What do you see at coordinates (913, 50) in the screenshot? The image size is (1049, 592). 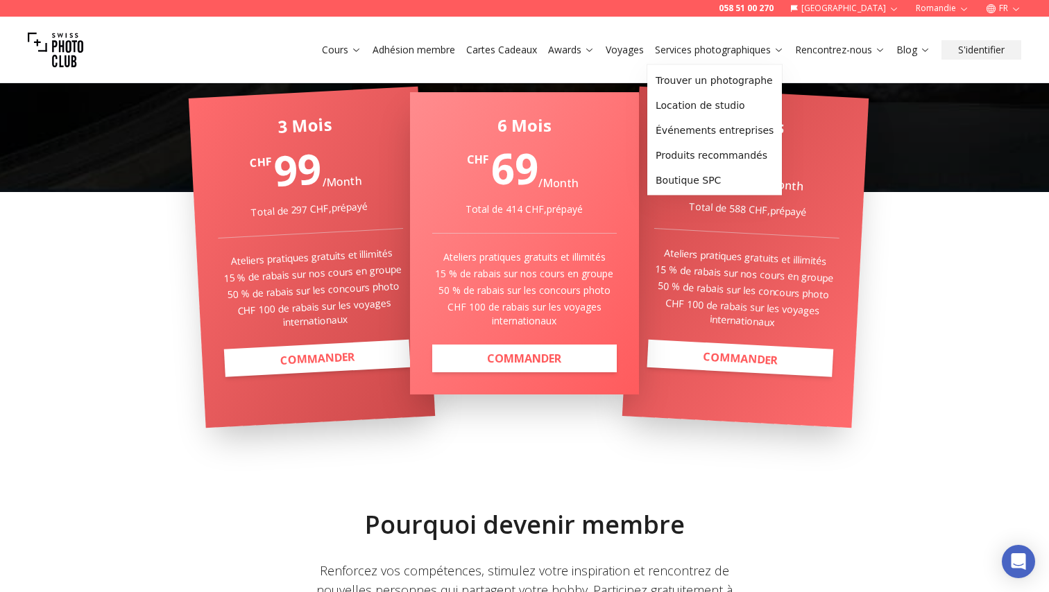 I see `a: Blog` at bounding box center [913, 50].